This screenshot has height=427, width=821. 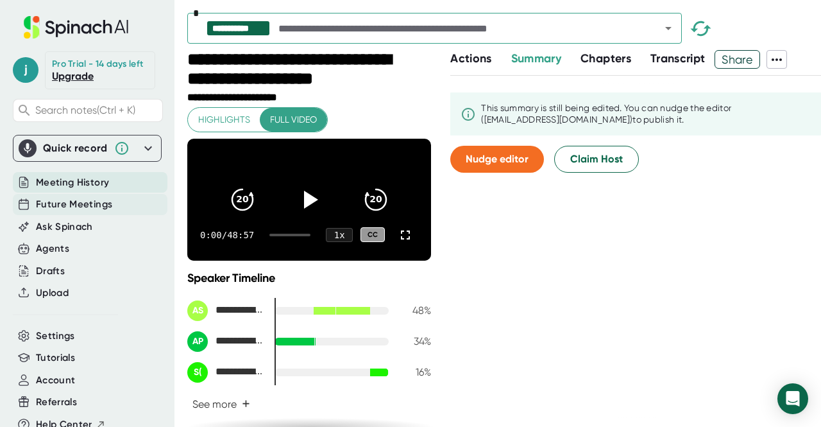 I want to click on div: Aimee Daily, PhD, so click(x=226, y=341).